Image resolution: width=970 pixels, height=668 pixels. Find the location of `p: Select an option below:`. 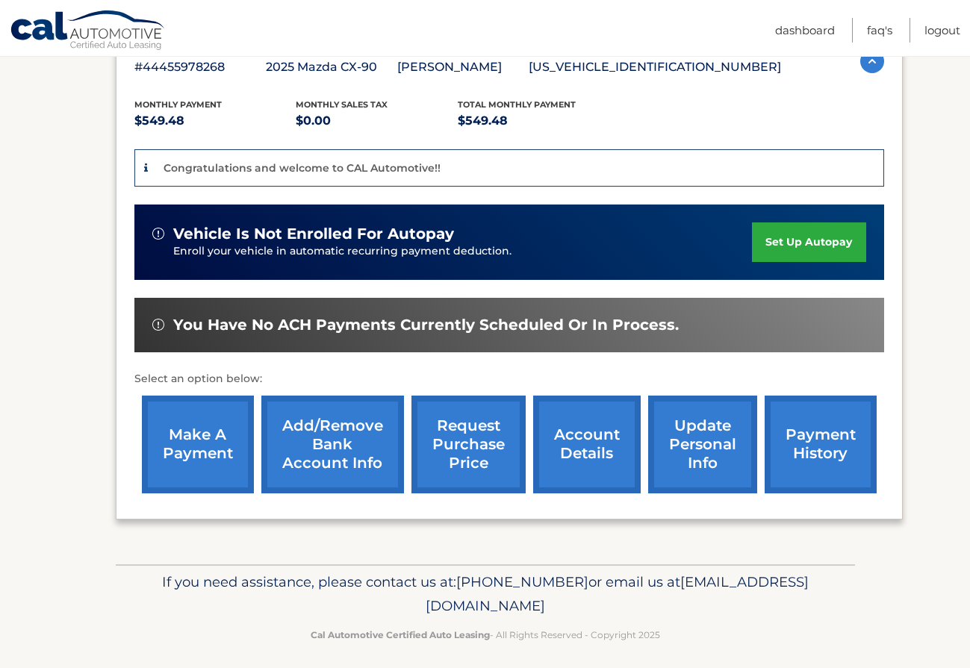

p: Select an option below: is located at coordinates (509, 379).